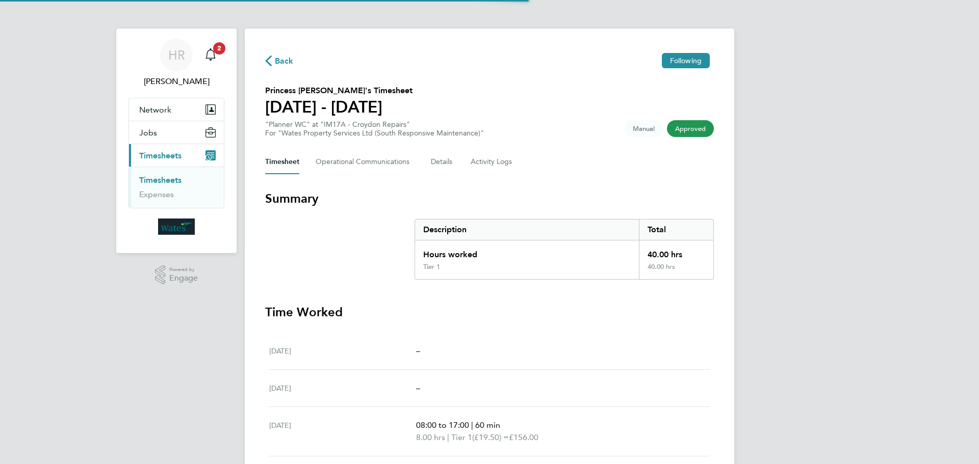 The height and width of the screenshot is (464, 979). What do you see at coordinates (176, 82) in the screenshot?
I see `span: Heather Rattenbury` at bounding box center [176, 82].